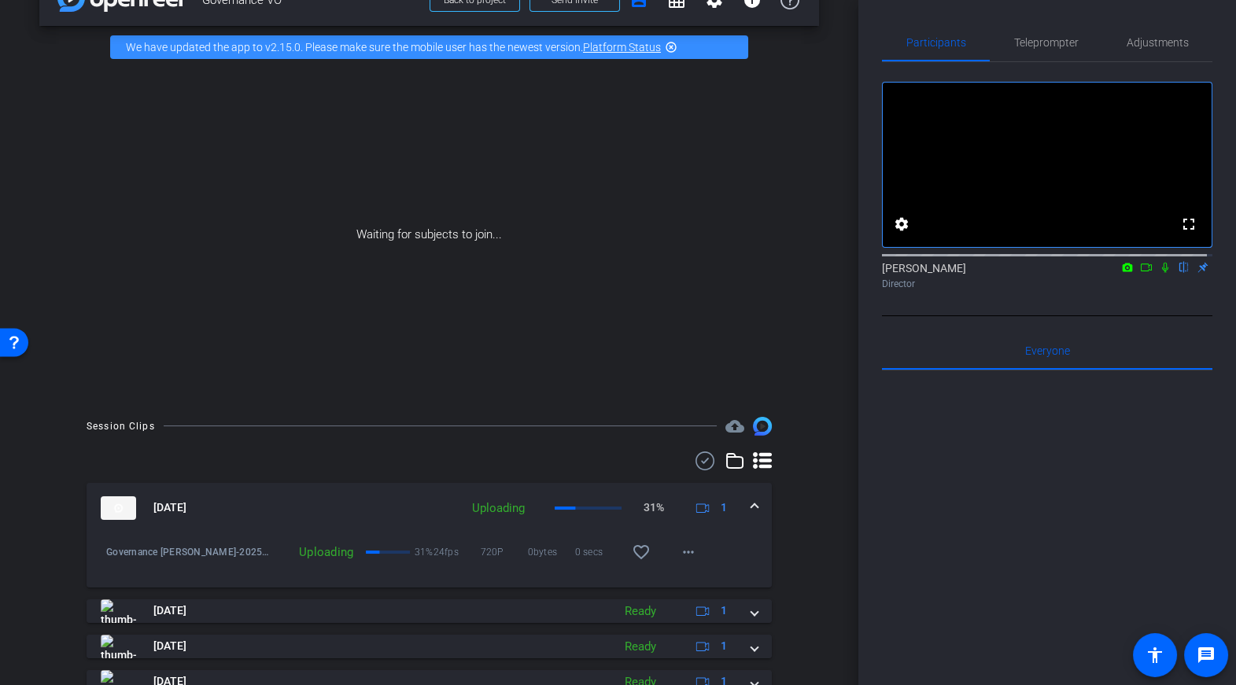 The width and height of the screenshot is (1236, 685). Describe the element at coordinates (1046, 42) in the screenshot. I see `span: Teleprompter` at that location.